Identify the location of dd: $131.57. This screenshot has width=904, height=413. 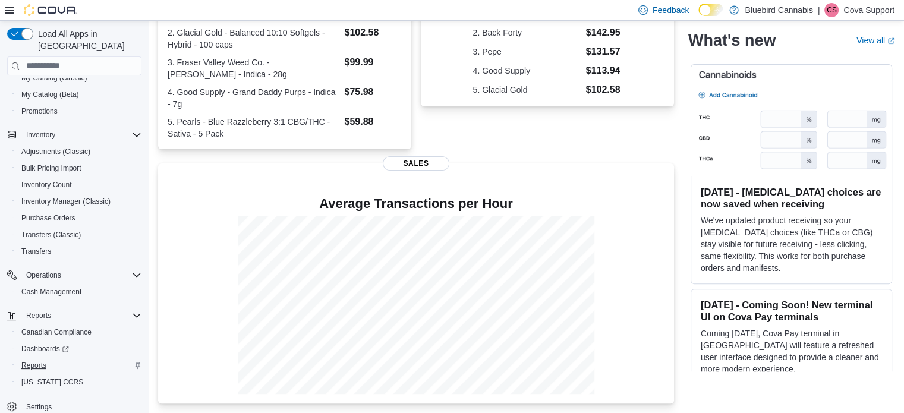
(604, 52).